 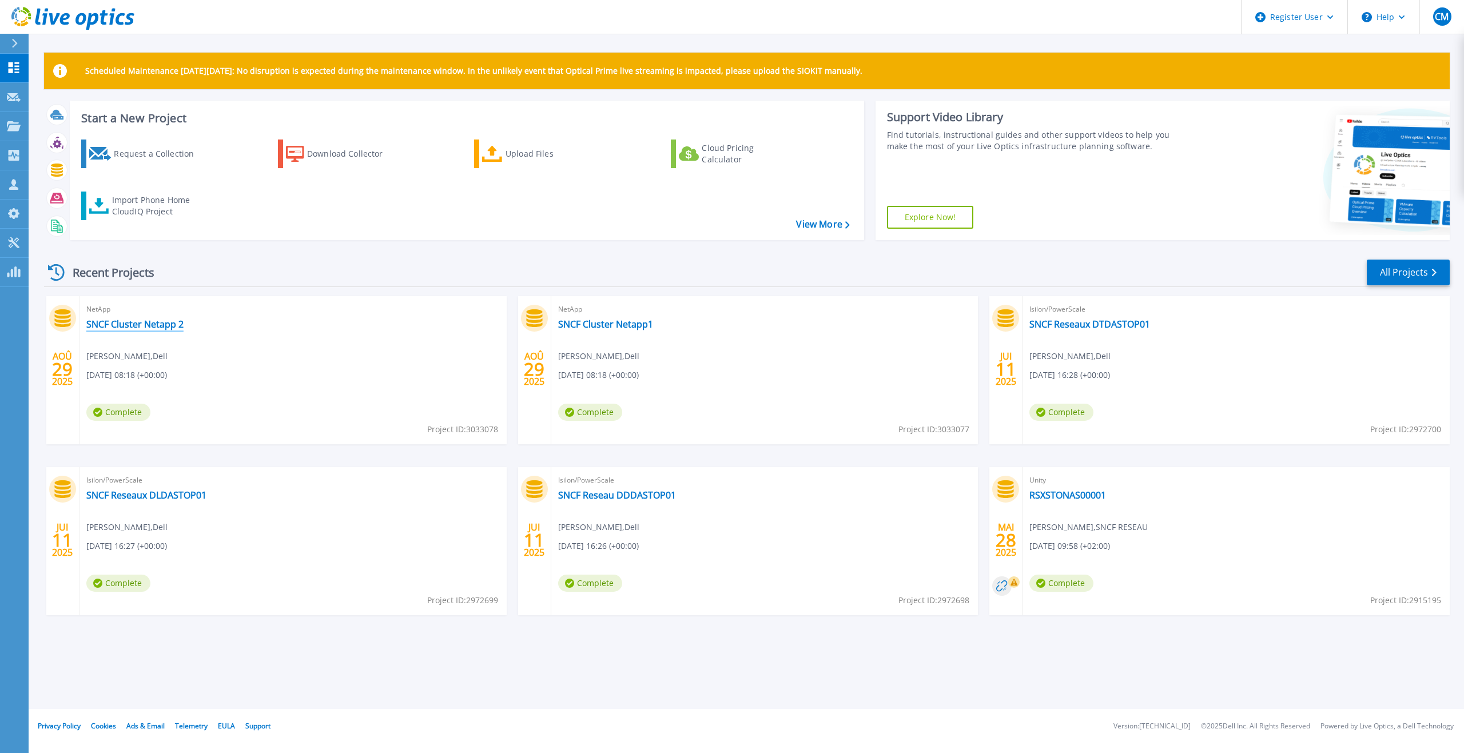 What do you see at coordinates (551, 154) in the screenshot?
I see `div: Upload Files` at bounding box center [551, 154].